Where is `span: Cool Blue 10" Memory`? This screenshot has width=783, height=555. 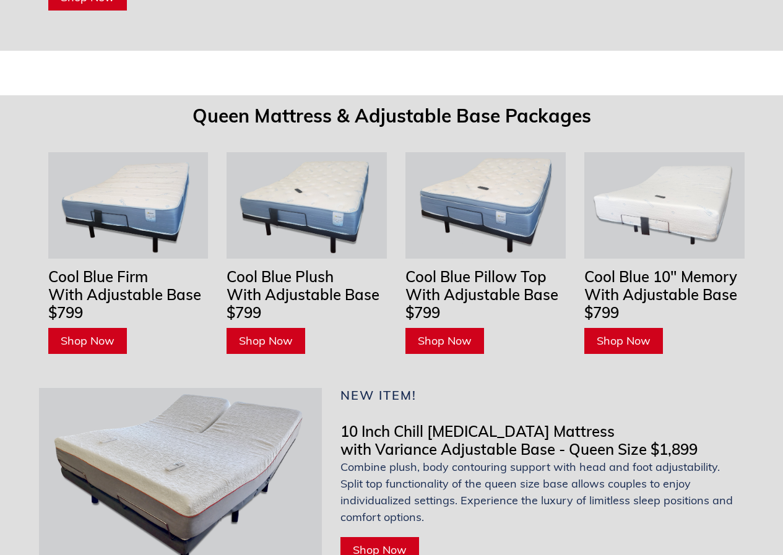 span: Cool Blue 10" Memory is located at coordinates (660, 277).